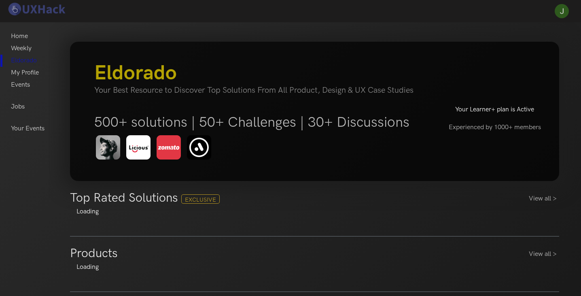 The image size is (581, 296). What do you see at coordinates (28, 129) in the screenshot?
I see `a: Your Events` at bounding box center [28, 129].